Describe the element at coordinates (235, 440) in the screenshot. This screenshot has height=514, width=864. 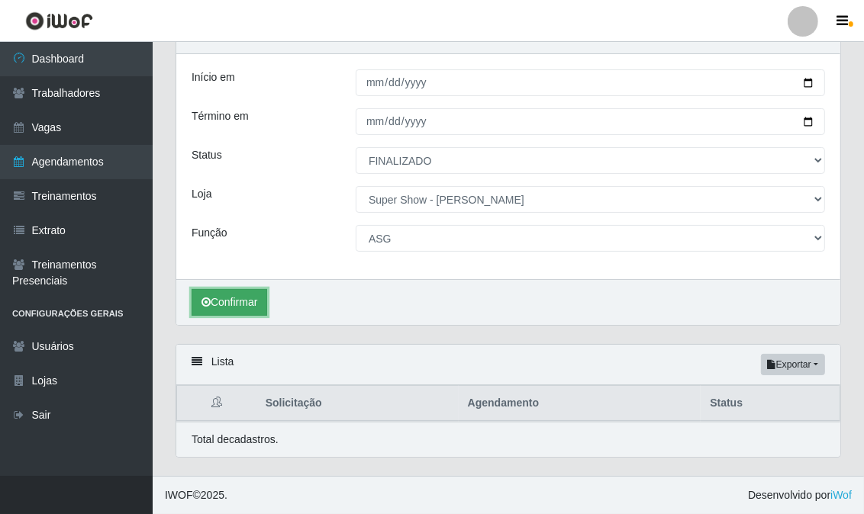
I see `p: Total de cadastros.` at that location.